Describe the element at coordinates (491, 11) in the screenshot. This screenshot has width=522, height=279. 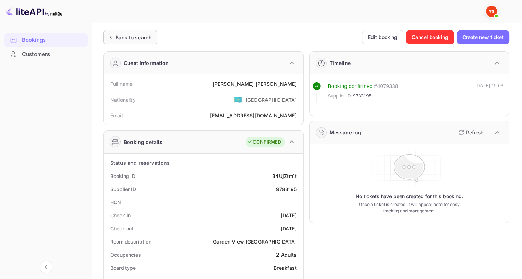
I see `img: Yandex Support` at that location.